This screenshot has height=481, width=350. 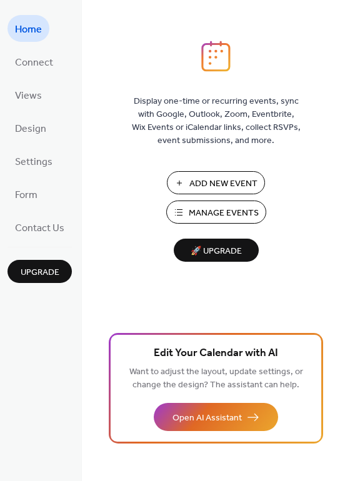 What do you see at coordinates (26, 195) in the screenshot?
I see `span: Form` at bounding box center [26, 195].